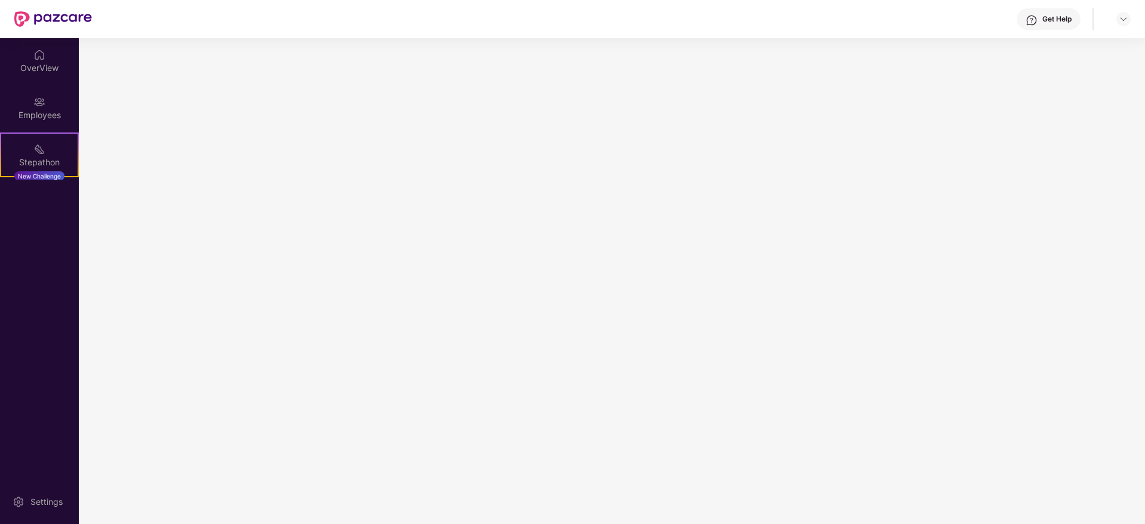  Describe the element at coordinates (19, 502) in the screenshot. I see `img: svg+xml;base64,PHN2ZyBpZD0iU2V0dGluZy0yMHgyMCIgeG1sbnM9Imh0dHA6Ly93d3cudzMub3JnLzIwMDAvc3ZnIiB3aW...` at that location.